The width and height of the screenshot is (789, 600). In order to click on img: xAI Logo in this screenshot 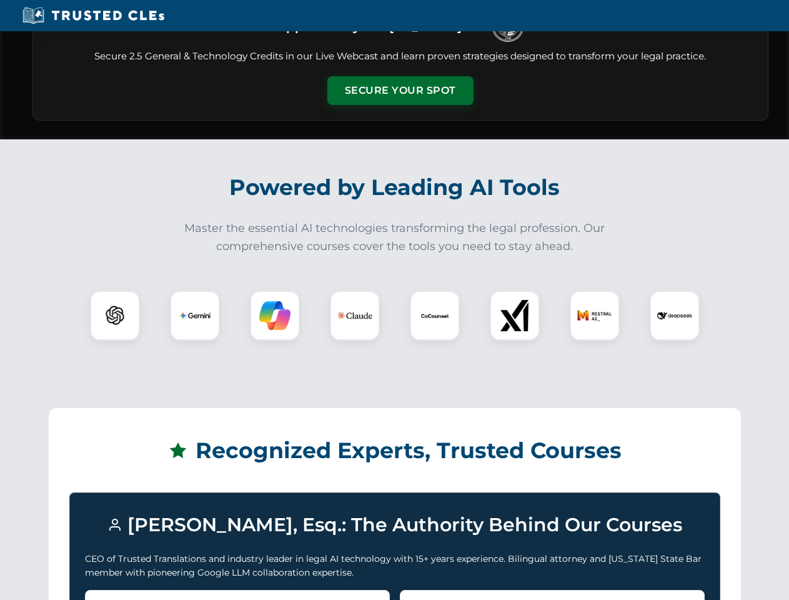, I will do `click(515, 316)`.